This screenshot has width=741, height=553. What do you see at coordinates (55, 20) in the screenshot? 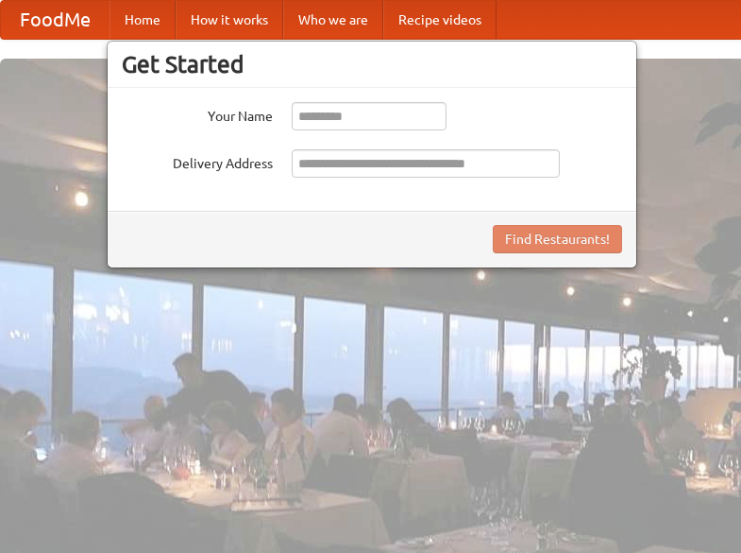
I see `a: FoodMe` at bounding box center [55, 20].